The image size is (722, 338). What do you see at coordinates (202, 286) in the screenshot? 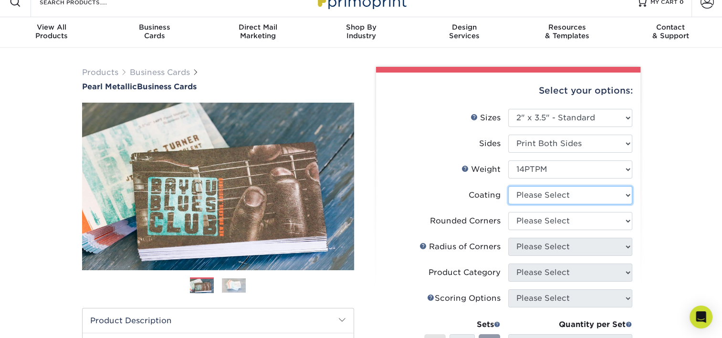
I see `img: Business Cards 01` at bounding box center [202, 286].